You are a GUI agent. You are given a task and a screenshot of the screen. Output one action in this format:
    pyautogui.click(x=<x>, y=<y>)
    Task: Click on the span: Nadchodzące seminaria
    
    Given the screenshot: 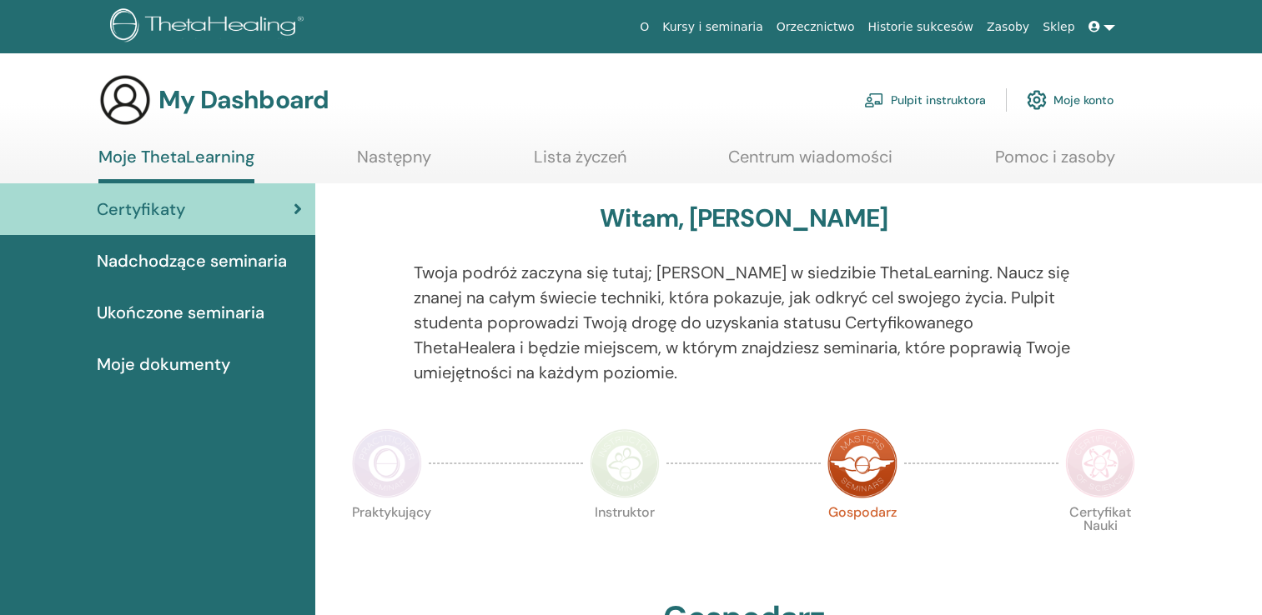 What is the action you would take?
    pyautogui.click(x=192, y=261)
    